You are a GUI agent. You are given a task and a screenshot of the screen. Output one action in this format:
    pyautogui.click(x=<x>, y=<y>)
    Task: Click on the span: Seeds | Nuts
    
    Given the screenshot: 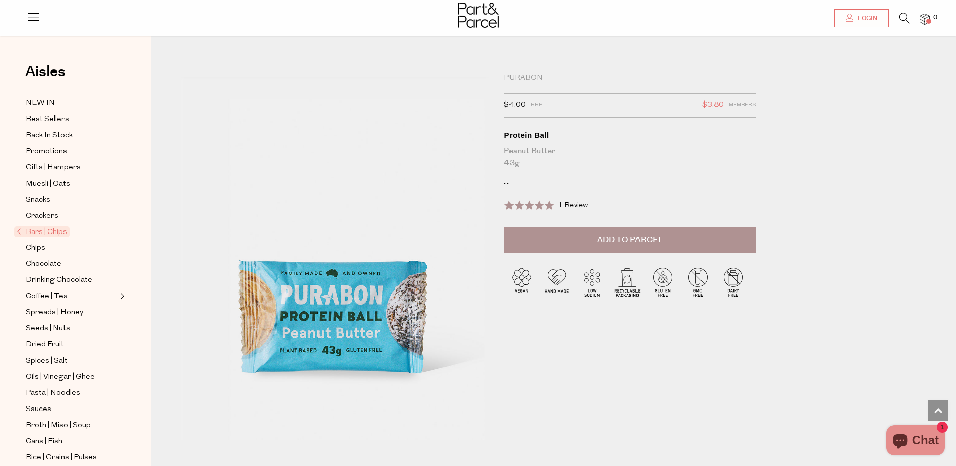 What is the action you would take?
    pyautogui.click(x=48, y=329)
    